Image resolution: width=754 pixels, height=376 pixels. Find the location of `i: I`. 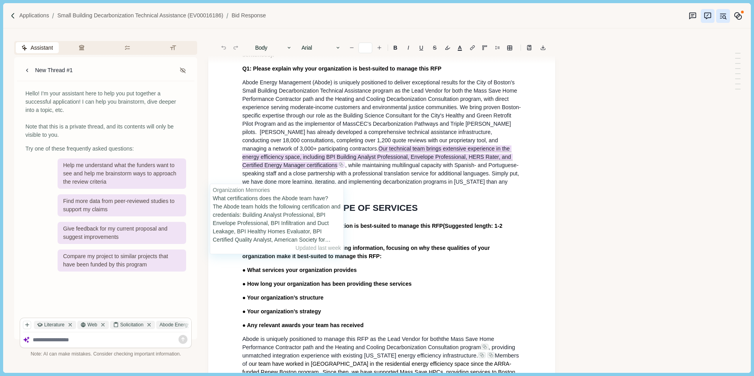

i: I is located at coordinates (408, 48).